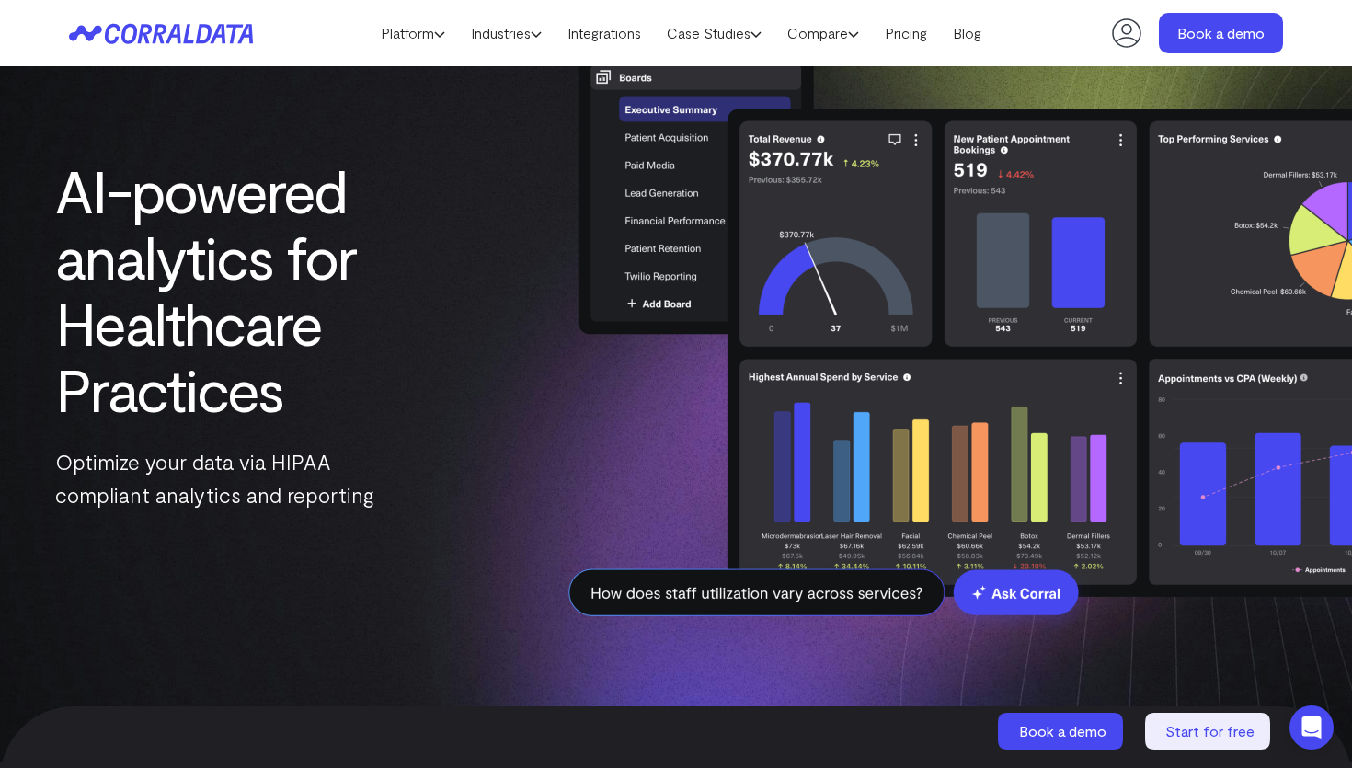 The height and width of the screenshot is (768, 1352). Describe the element at coordinates (241, 478) in the screenshot. I see `p: Optimize your data via HIPAA compliant analytics and reporting` at that location.